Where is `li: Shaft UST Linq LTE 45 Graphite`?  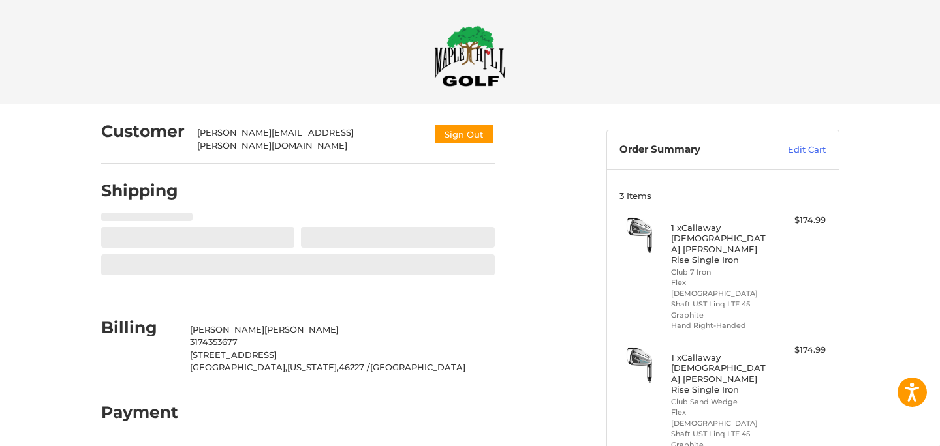
li: Shaft UST Linq LTE 45 Graphite is located at coordinates (721, 309).